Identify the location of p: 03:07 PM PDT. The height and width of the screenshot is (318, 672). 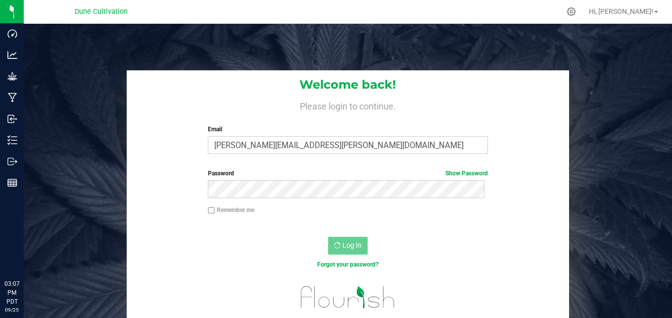
(12, 293).